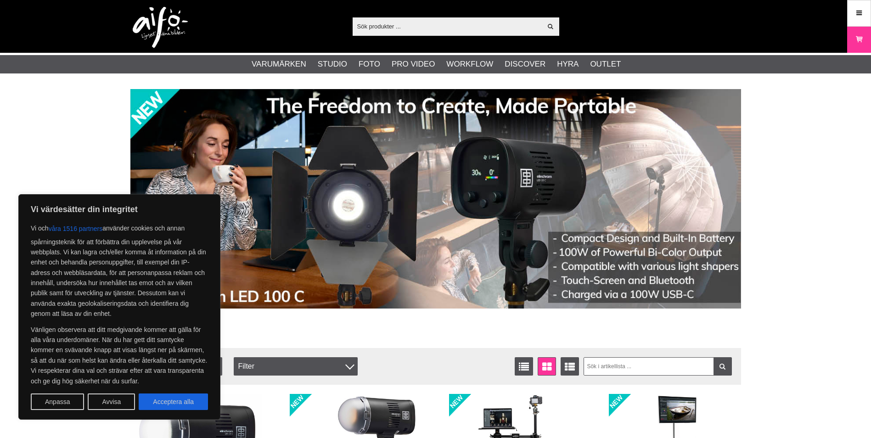 This screenshot has width=871, height=438. I want to click on a: Outlet, so click(605, 64).